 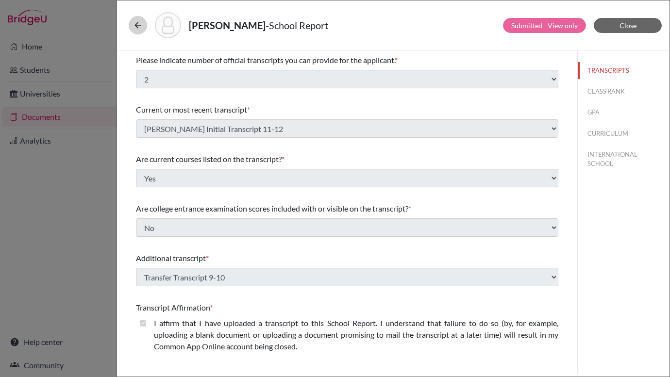 What do you see at coordinates (624, 91) in the screenshot?
I see `button: CLASS RANK` at bounding box center [624, 91].